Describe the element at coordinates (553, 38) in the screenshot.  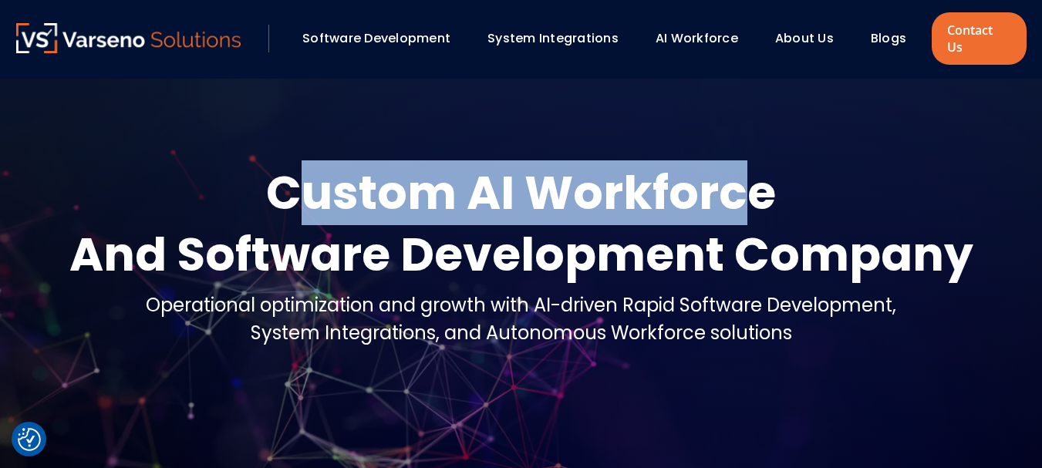
I see `a: System Integrations` at that location.